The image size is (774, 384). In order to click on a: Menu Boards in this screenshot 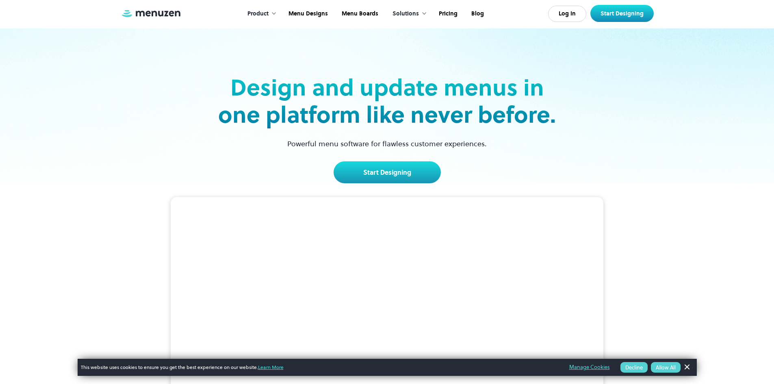, I will do `click(359, 14)`.